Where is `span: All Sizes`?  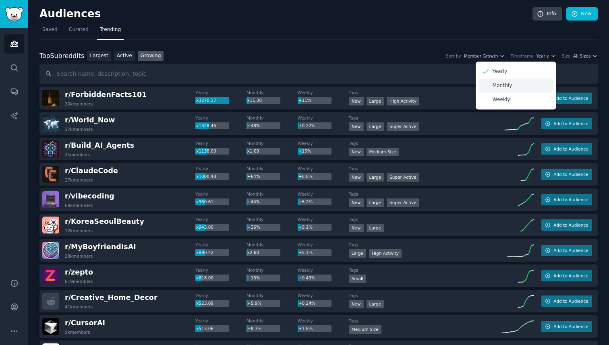
span: All Sizes is located at coordinates (581, 56).